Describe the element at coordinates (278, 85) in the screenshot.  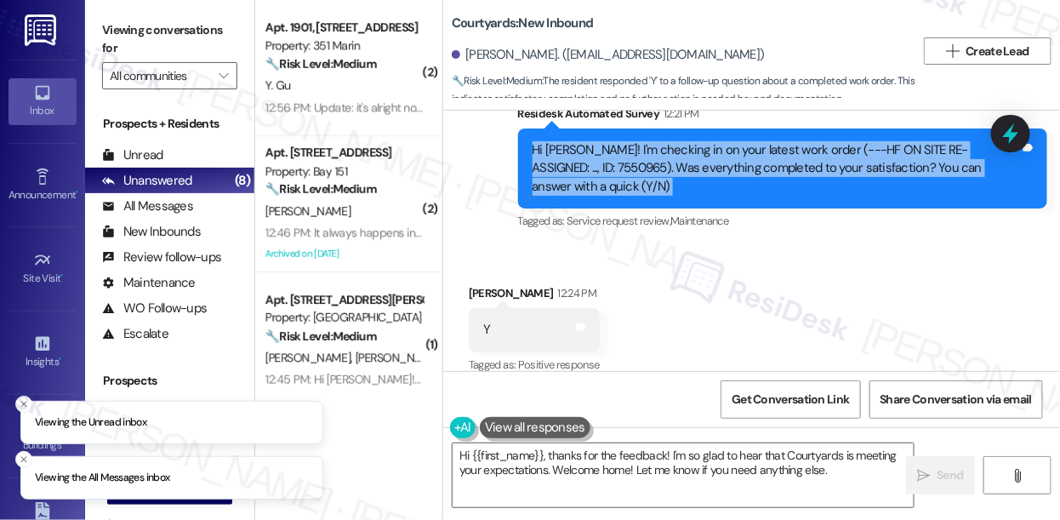
I see `span: Y. Gu` at that location.